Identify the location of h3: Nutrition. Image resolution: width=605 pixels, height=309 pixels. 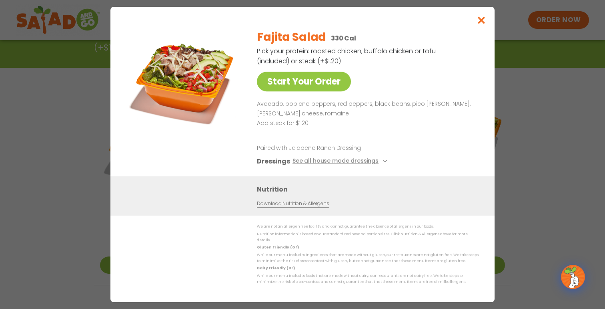
(370, 189).